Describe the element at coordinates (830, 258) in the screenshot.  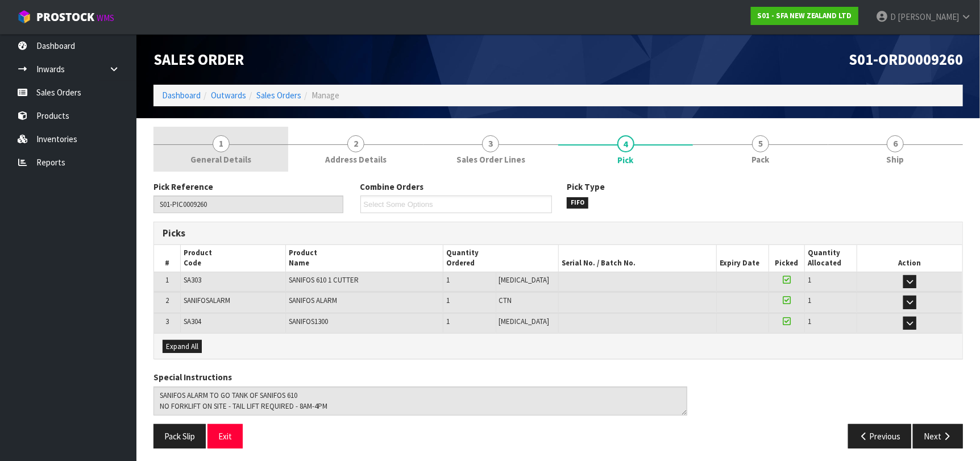
I see `th: Quantity Allocated` at that location.